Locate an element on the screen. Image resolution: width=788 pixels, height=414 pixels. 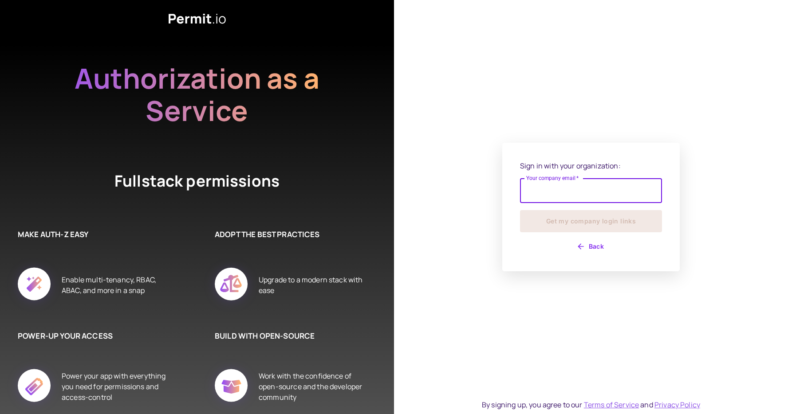
label: Your company email is located at coordinates (552, 178).